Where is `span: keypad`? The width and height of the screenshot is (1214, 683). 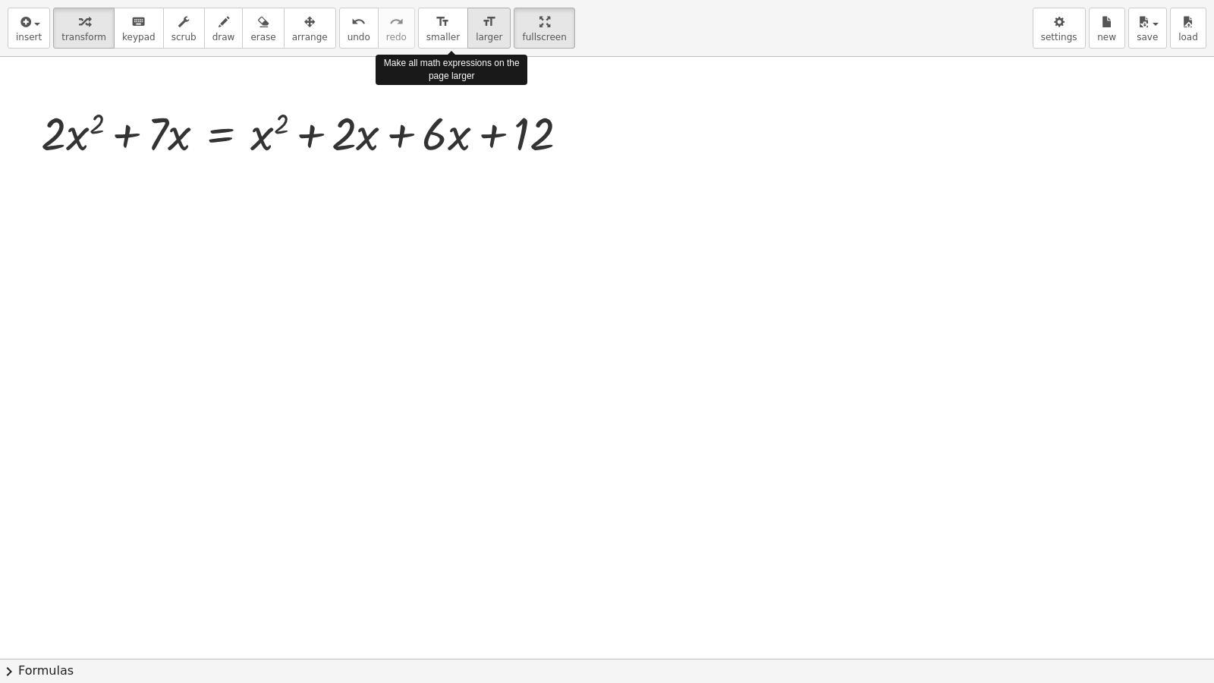 span: keypad is located at coordinates (139, 37).